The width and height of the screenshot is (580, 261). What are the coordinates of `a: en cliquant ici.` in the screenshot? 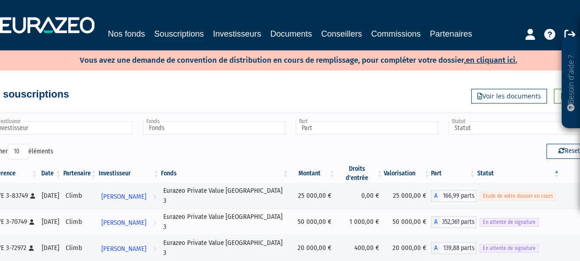 It's located at (492, 60).